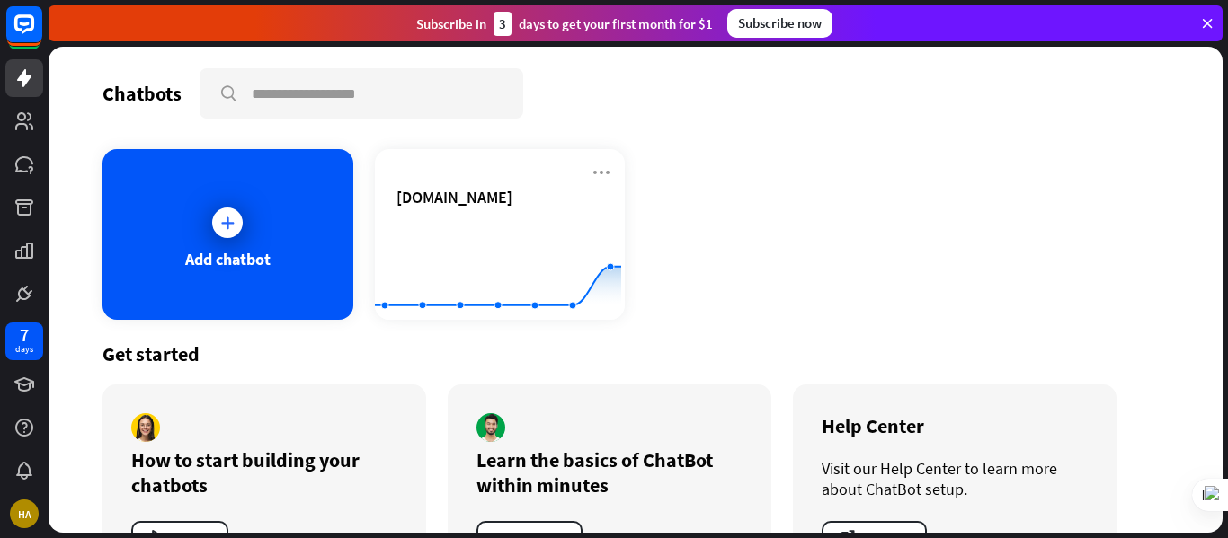  I want to click on span: miragemarketingai.com, so click(454, 197).